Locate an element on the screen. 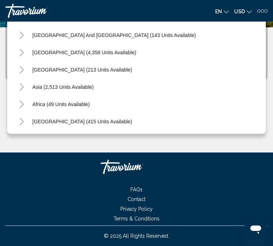 The height and width of the screenshot is (246, 273). span: Contact is located at coordinates (137, 199).